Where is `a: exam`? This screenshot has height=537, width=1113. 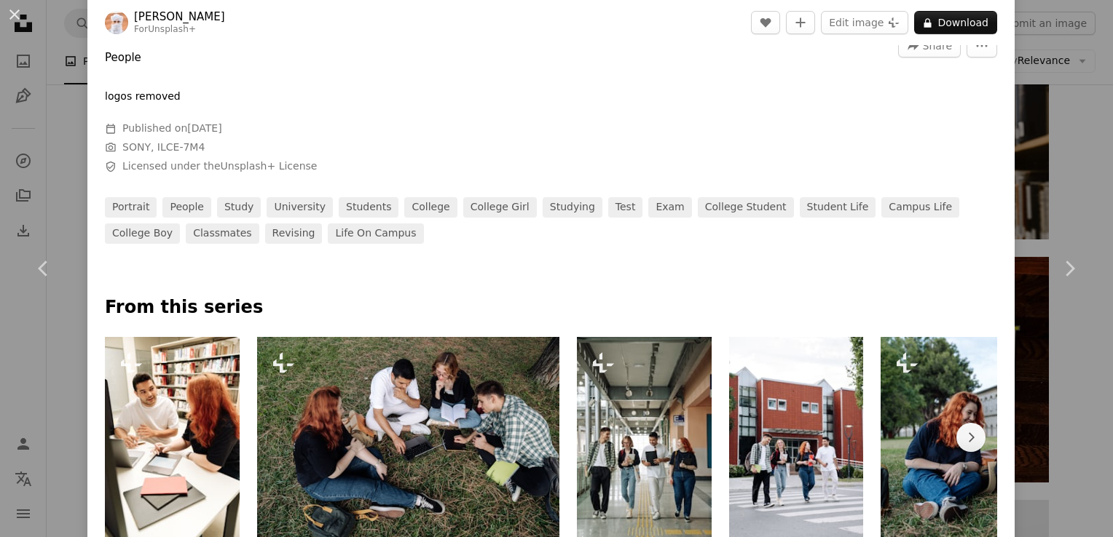 a: exam is located at coordinates (669, 208).